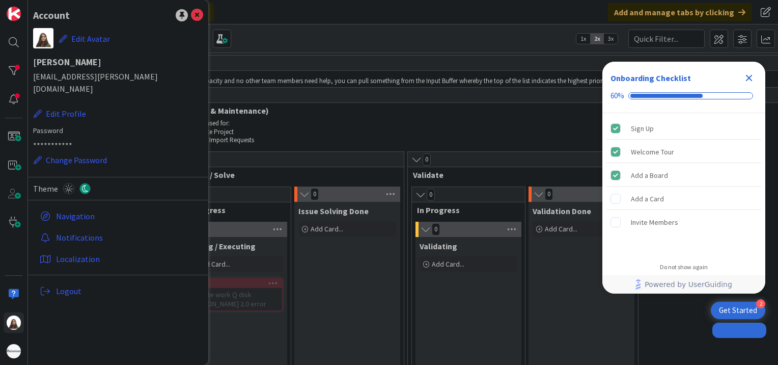 This screenshot has height=365, width=778. What do you see at coordinates (680, 12) in the screenshot?
I see `div: Add and manage tabs by clicking` at bounding box center [680, 12].